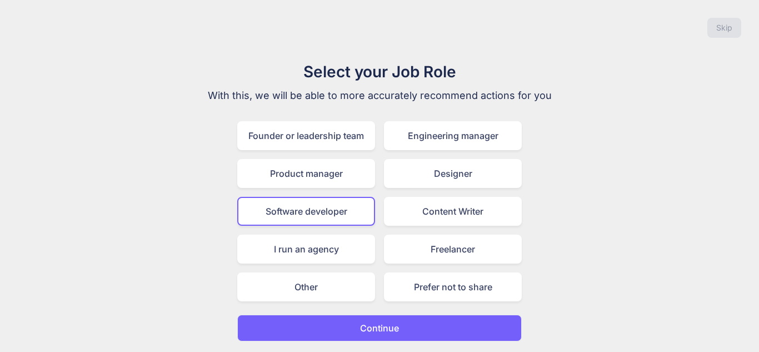 This screenshot has width=759, height=352. Describe the element at coordinates (380, 328) in the screenshot. I see `button: Continue` at that location.